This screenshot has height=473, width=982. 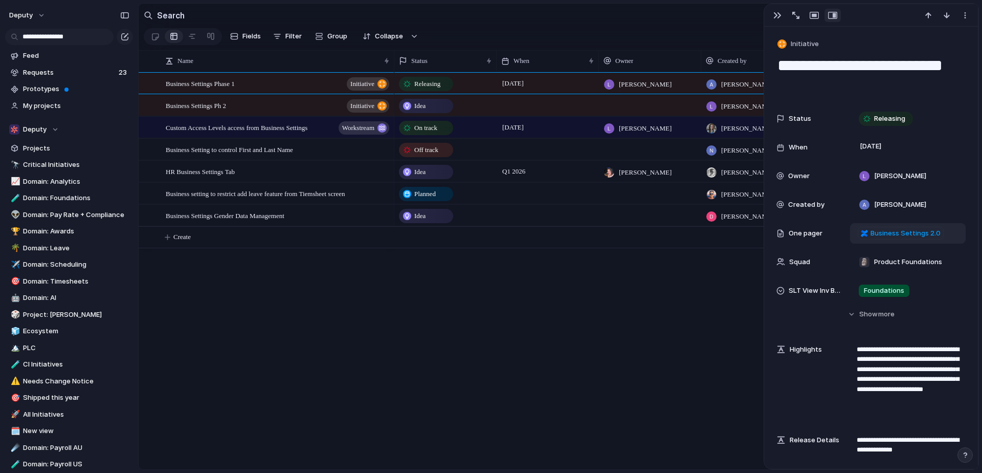 What do you see at coordinates (69, 414) in the screenshot?
I see `a: 🚀All Initiatives` at bounding box center [69, 414].